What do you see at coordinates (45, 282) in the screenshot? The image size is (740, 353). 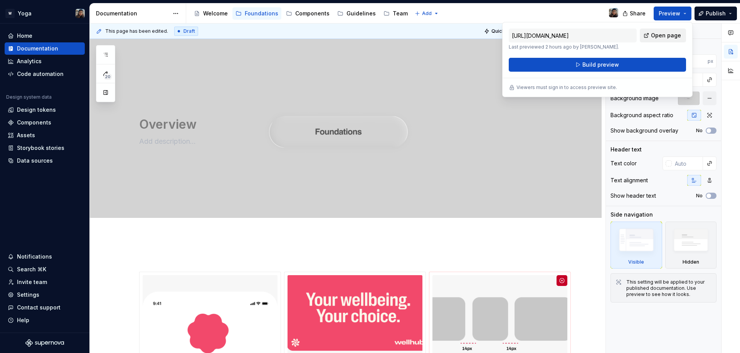 I see `a: Invite team` at bounding box center [45, 282].